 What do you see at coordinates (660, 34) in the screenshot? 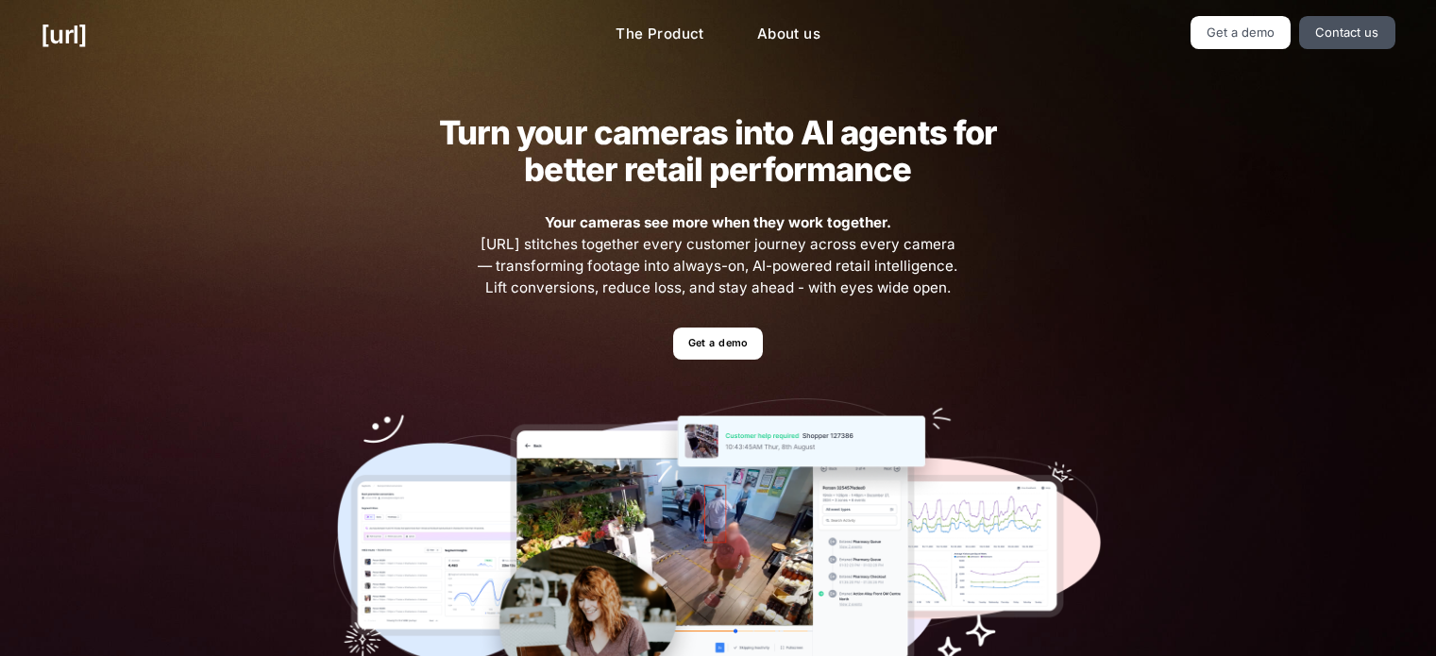
I see `a: The Product` at bounding box center [660, 34].